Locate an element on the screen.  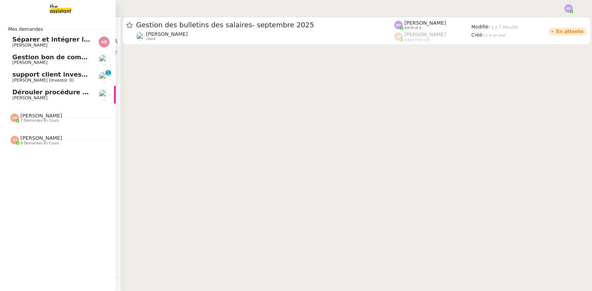
span: Mes demandes is located at coordinates (25, 29).